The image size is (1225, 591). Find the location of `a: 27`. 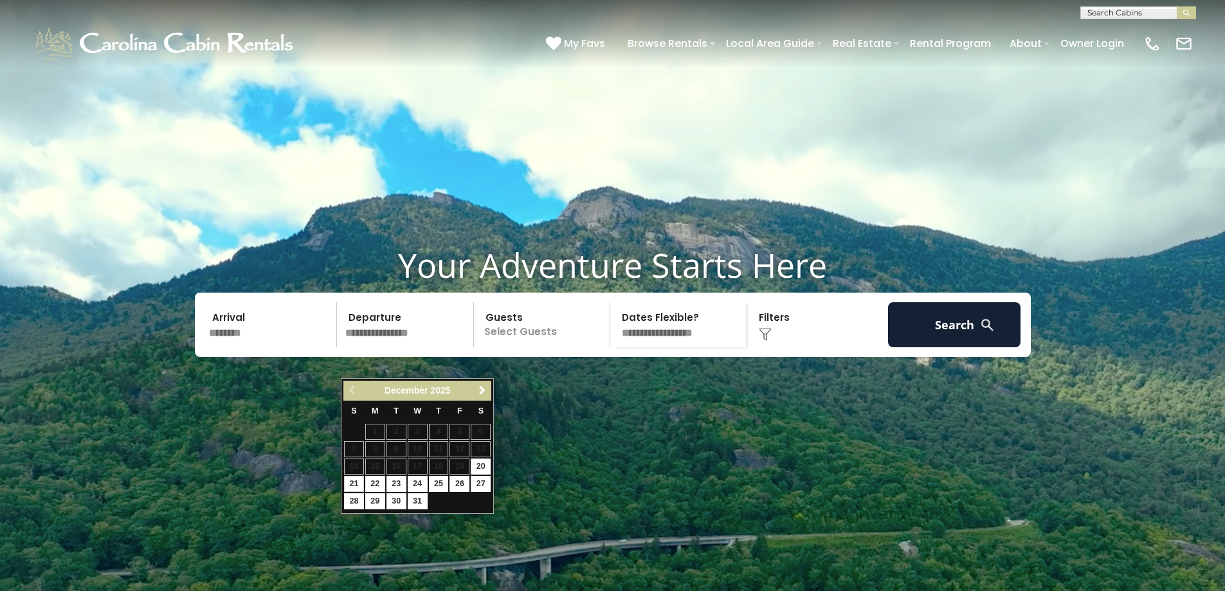

a: 27 is located at coordinates (480, 483).